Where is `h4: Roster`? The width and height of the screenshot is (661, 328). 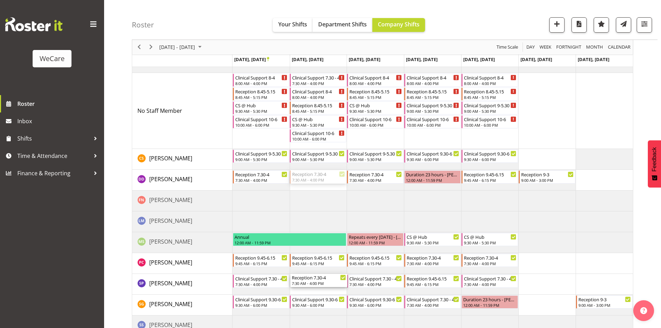 h4: Roster is located at coordinates (143, 25).